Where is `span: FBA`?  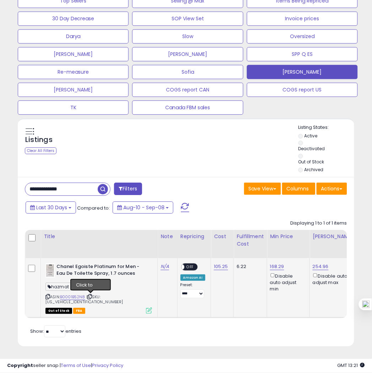 span: FBA is located at coordinates (79, 310).